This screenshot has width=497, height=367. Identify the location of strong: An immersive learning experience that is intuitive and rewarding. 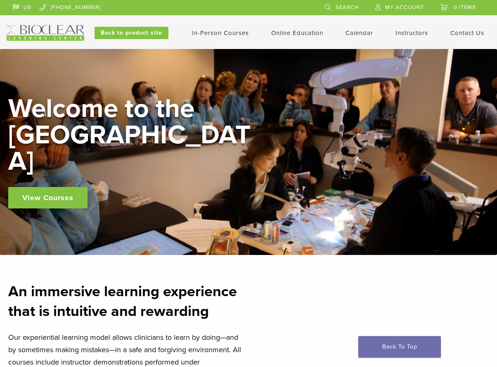
(122, 301).